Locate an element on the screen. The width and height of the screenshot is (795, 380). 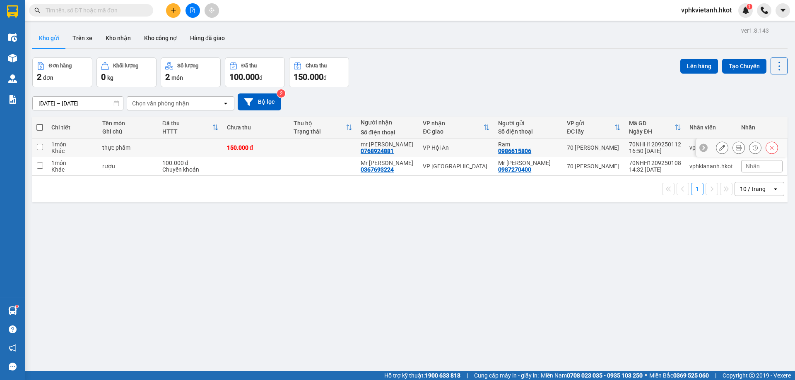
div: Khối lượng is located at coordinates (125, 66).